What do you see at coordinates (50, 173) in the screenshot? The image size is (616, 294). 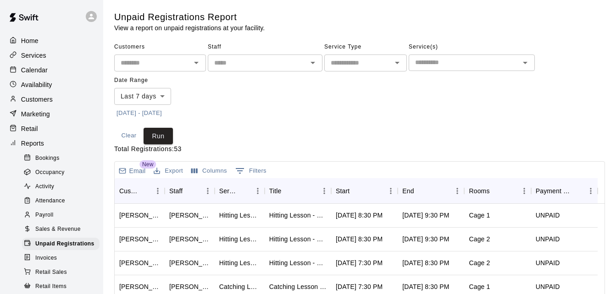 I see `span: Occupancy` at bounding box center [50, 173].